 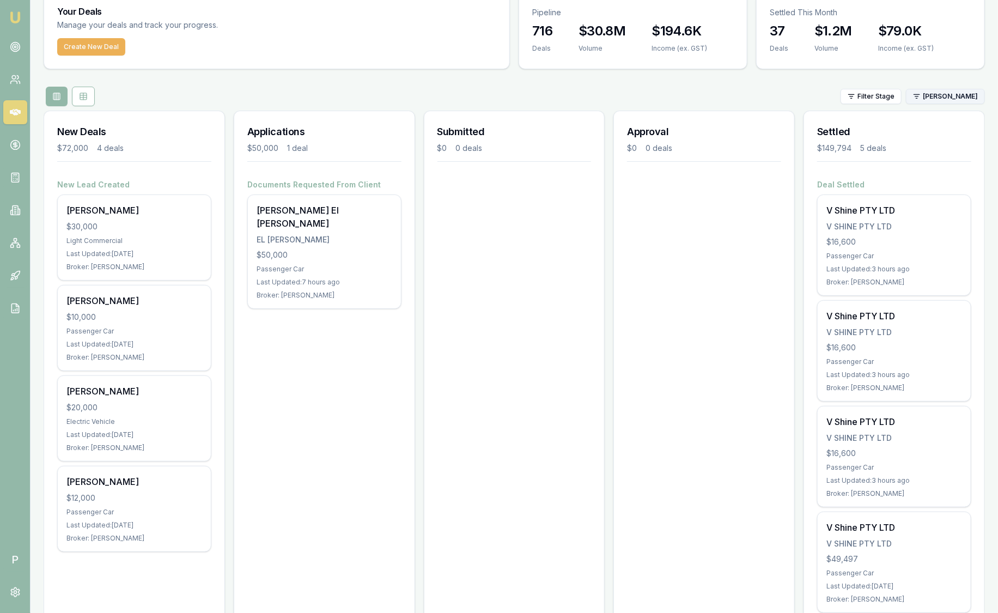 What do you see at coordinates (110, 148) in the screenshot?
I see `div: 4 deals` at bounding box center [110, 148].